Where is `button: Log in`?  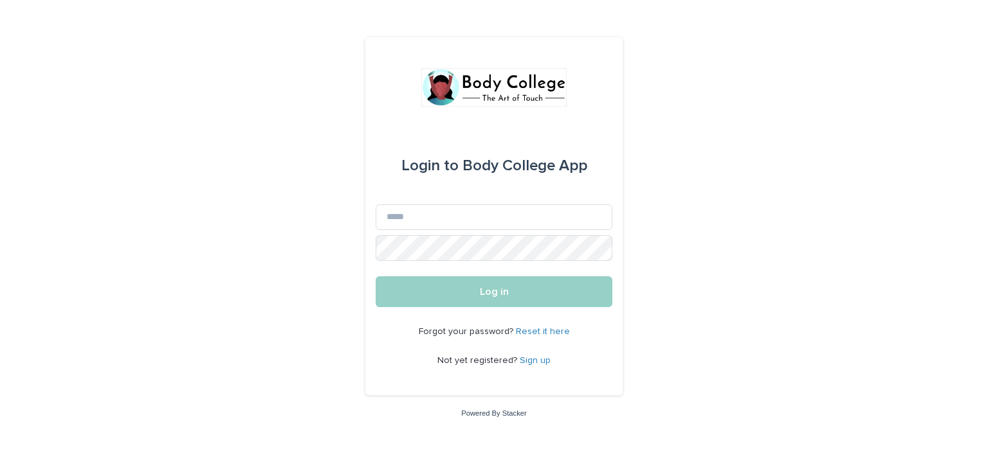 button: Log in is located at coordinates (494, 292).